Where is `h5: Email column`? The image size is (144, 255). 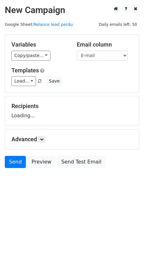 h5: Email column is located at coordinates (105, 45).